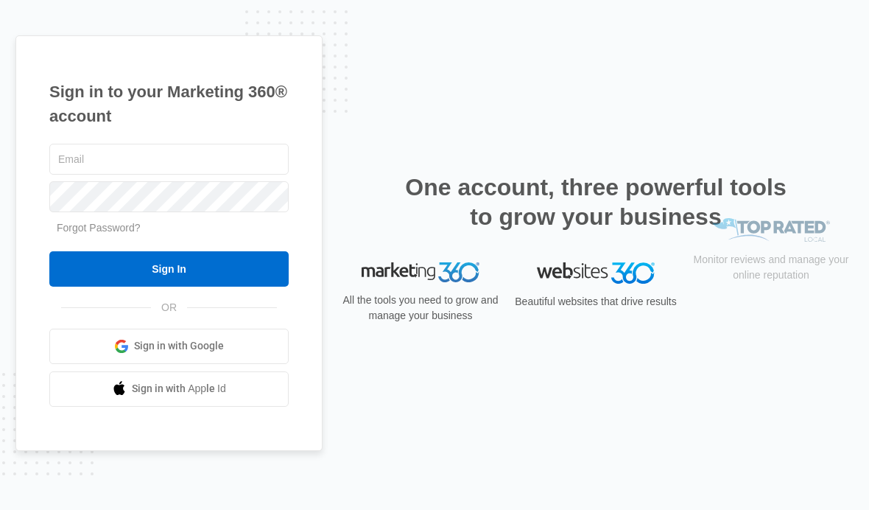 Image resolution: width=869 pixels, height=510 pixels. Describe the element at coordinates (420, 272) in the screenshot. I see `img: Marketing 360` at that location.